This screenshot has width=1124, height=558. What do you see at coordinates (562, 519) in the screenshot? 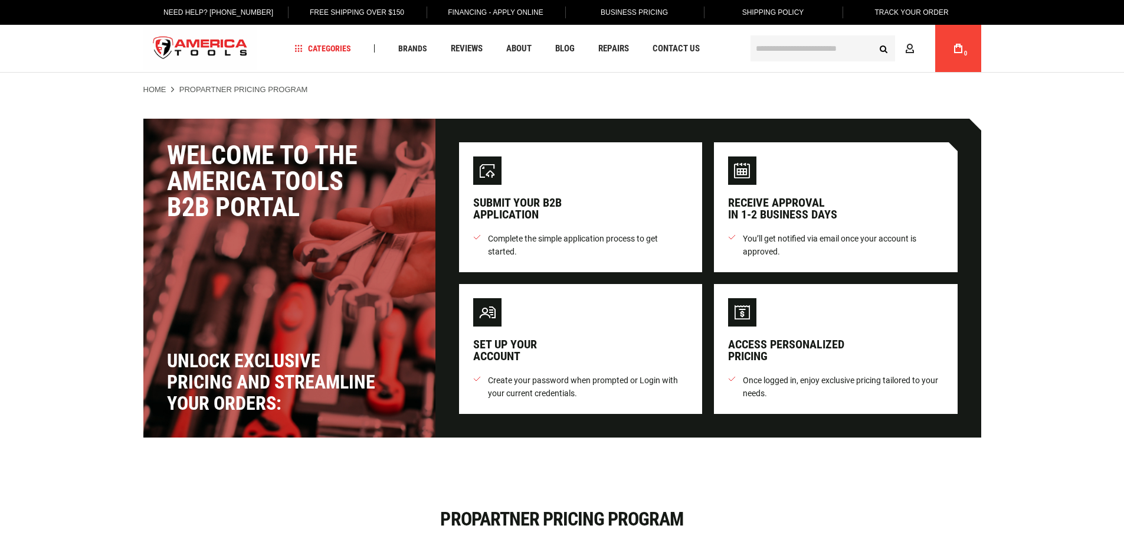
I see `span: ProPartner Pricing Program` at bounding box center [562, 519].